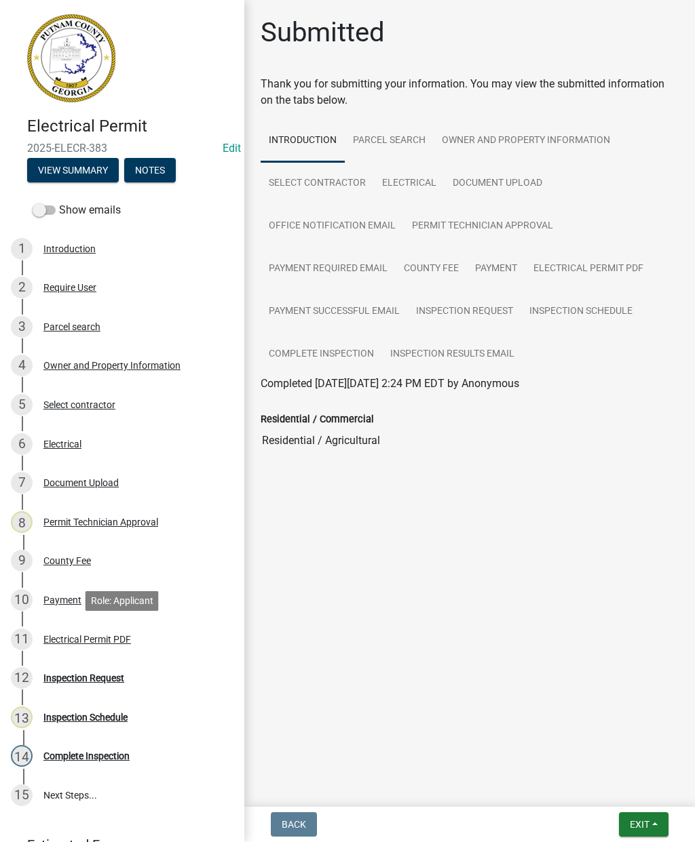  What do you see at coordinates (452, 355) in the screenshot?
I see `a: Inspection Results Email` at bounding box center [452, 355].